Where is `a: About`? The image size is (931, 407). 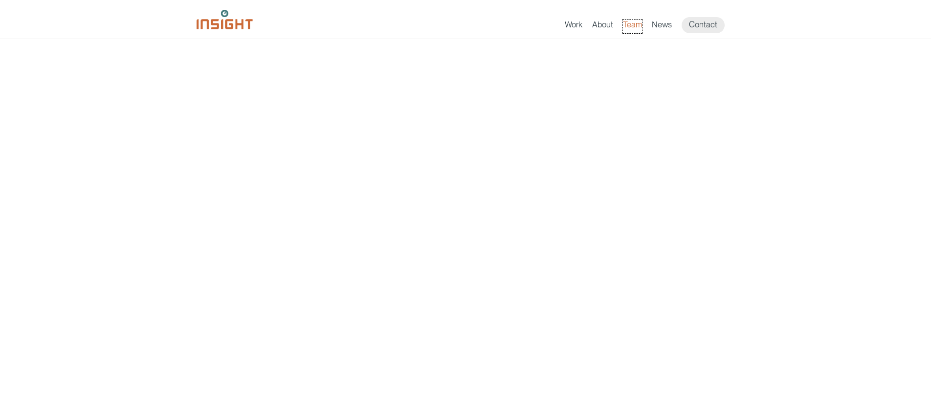
a: About is located at coordinates (602, 26).